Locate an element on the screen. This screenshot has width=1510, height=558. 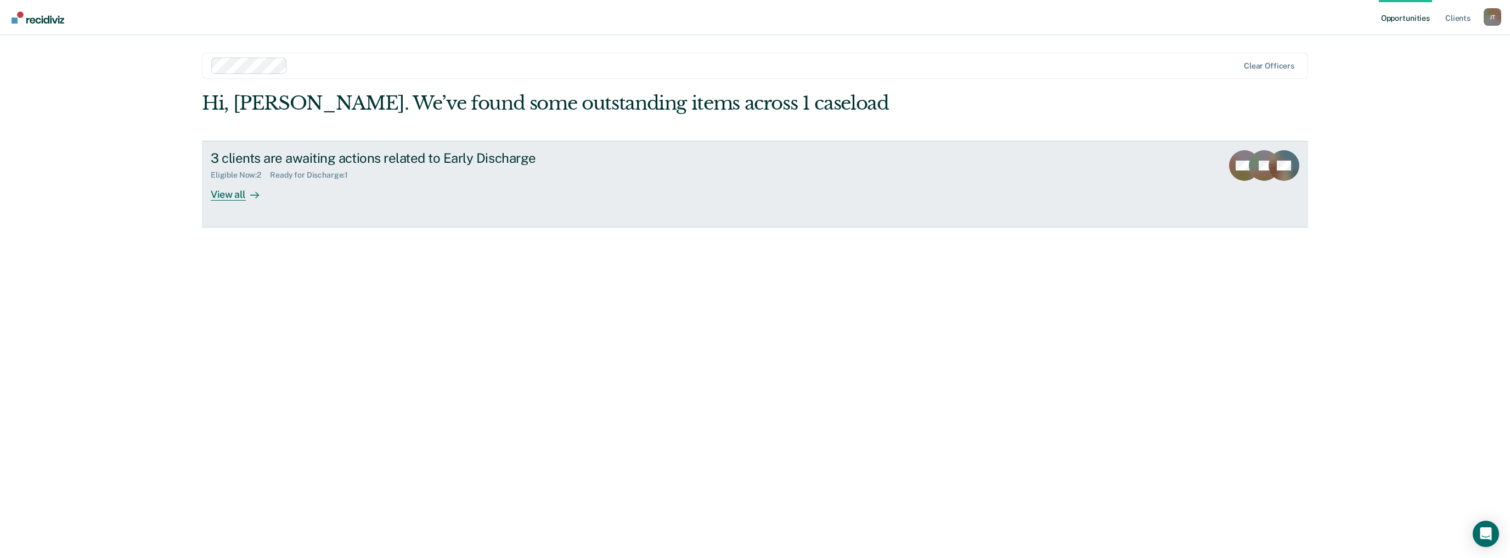
div: 3 clients are awaiting actions related to Early Discharge is located at coordinates (403, 158).